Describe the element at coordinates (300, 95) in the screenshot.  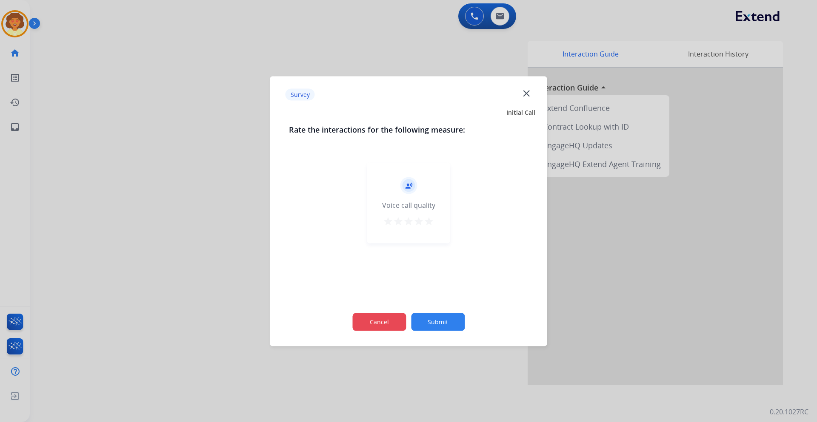
I see `p: Survey` at that location.